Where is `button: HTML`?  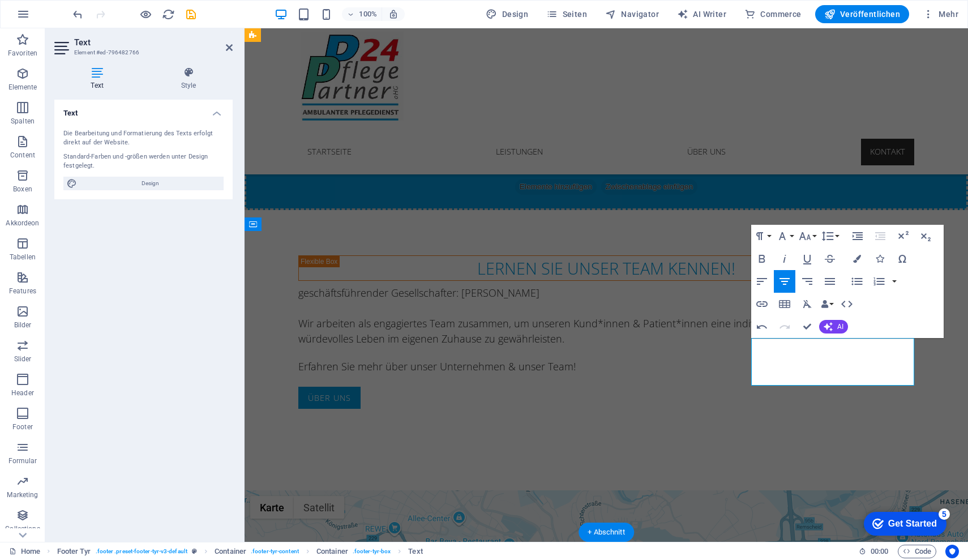 button: HTML is located at coordinates (847, 304).